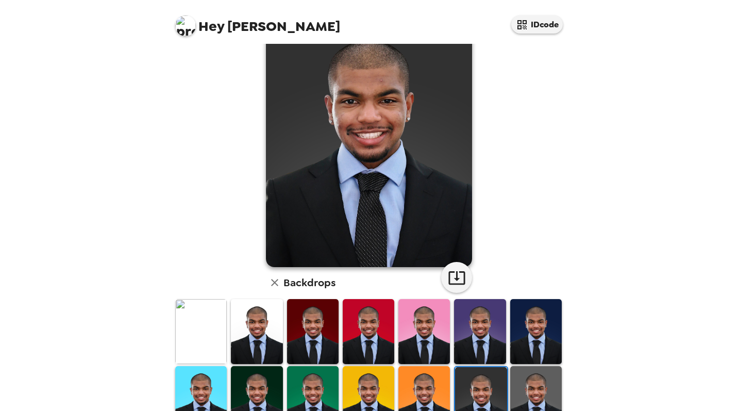 The height and width of the screenshot is (411, 738). What do you see at coordinates (185, 26) in the screenshot?
I see `img: profile pic` at bounding box center [185, 26].